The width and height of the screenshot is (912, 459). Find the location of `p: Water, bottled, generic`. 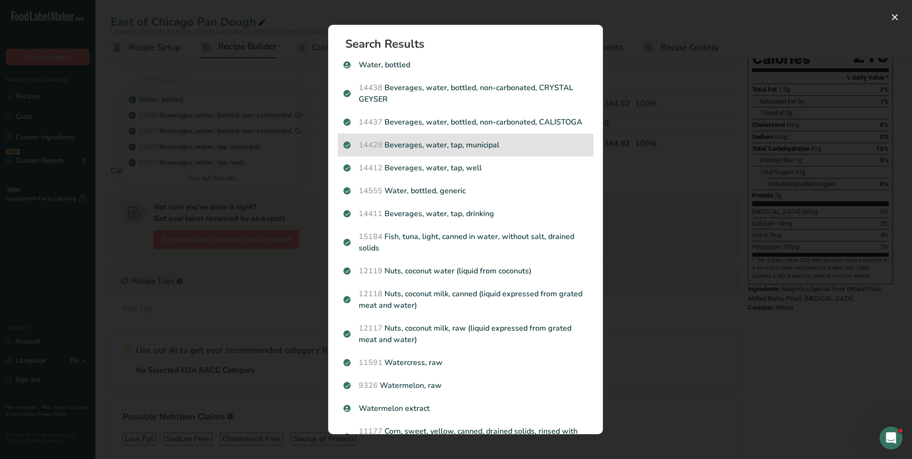

p: Water, bottled, generic is located at coordinates (466, 191).